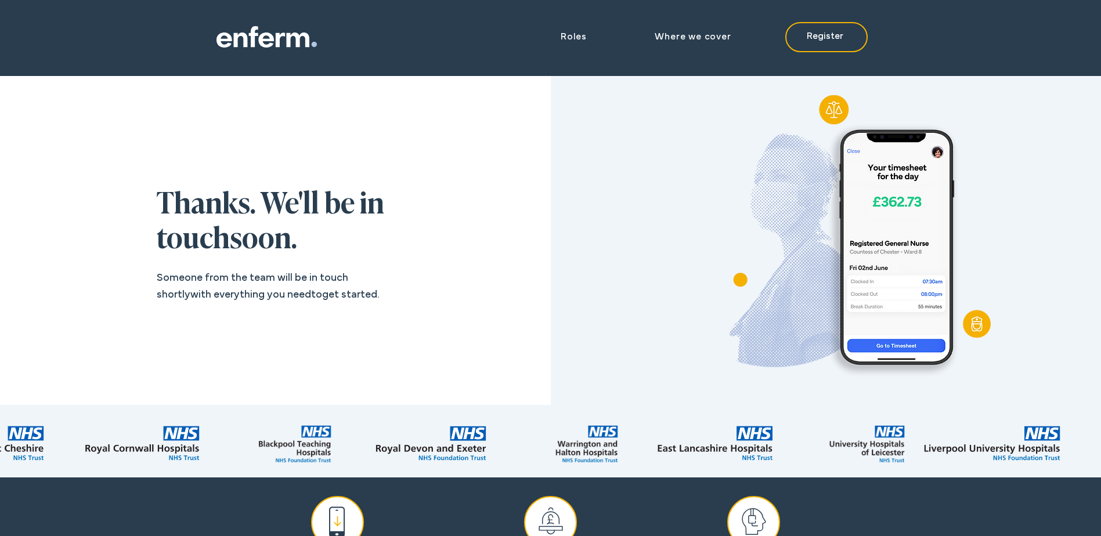 The height and width of the screenshot is (536, 1101). What do you see at coordinates (827, 37) in the screenshot?
I see `a: Register` at bounding box center [827, 37].